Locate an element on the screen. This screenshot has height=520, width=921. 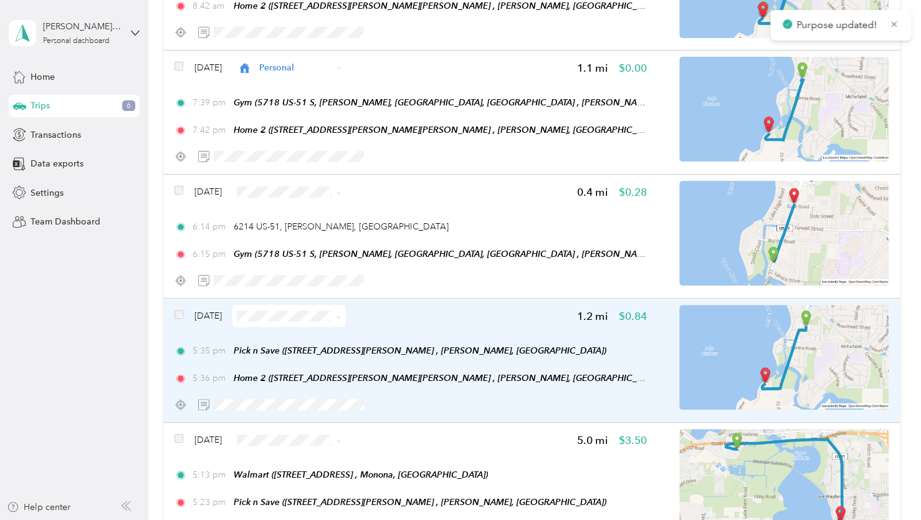
span: Team Dashboard is located at coordinates (65, 221).